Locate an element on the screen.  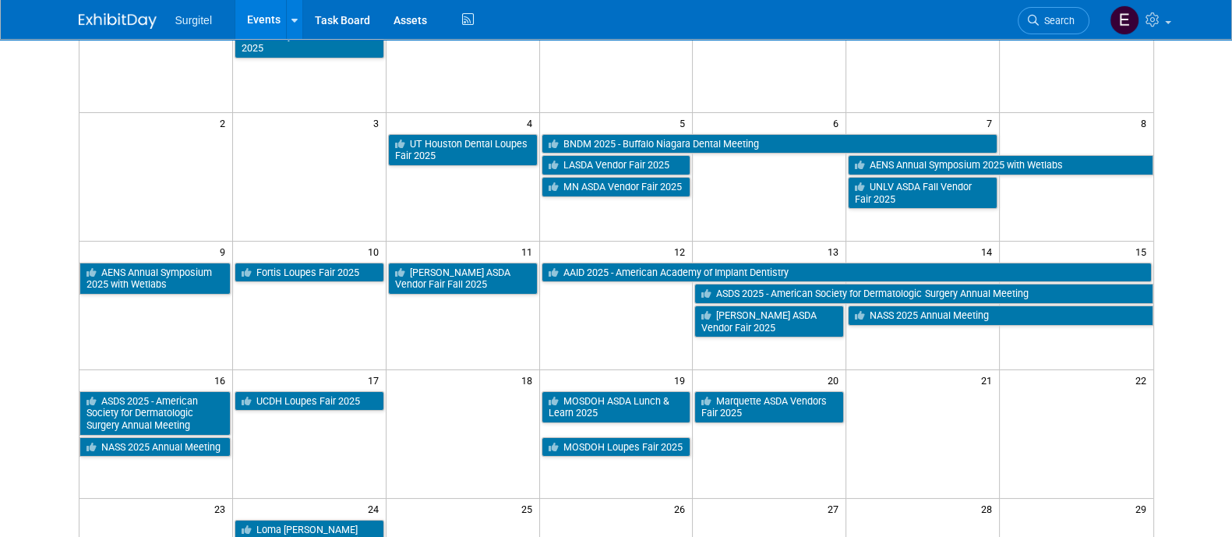
img: Event Coordinator is located at coordinates (1124, 20).